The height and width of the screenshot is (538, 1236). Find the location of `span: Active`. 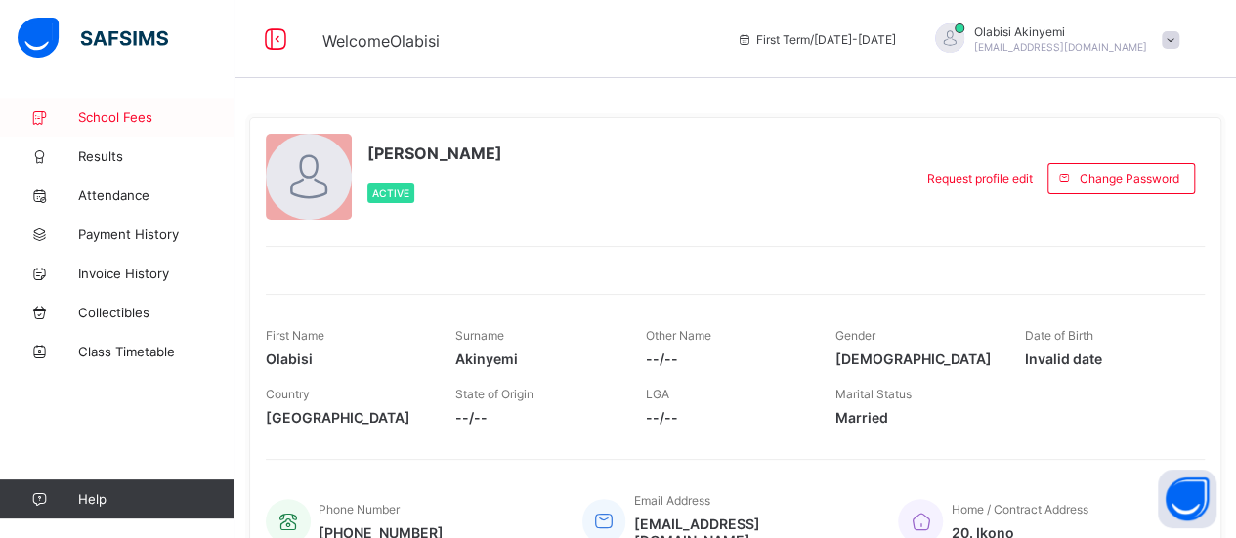

span: Active is located at coordinates (391, 193).